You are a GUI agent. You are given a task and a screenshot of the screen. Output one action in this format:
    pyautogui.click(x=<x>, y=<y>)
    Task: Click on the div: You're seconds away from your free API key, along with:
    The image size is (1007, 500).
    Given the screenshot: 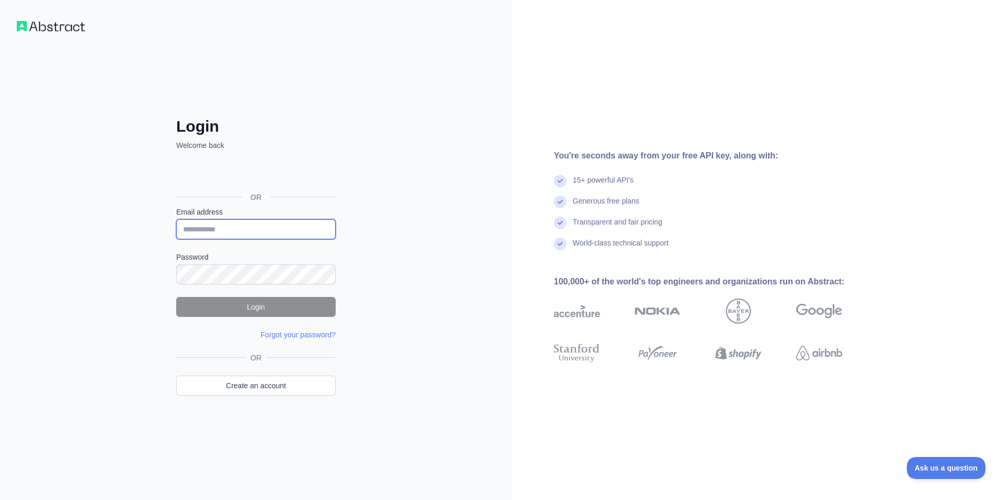 What is the action you would take?
    pyautogui.click(x=715, y=156)
    